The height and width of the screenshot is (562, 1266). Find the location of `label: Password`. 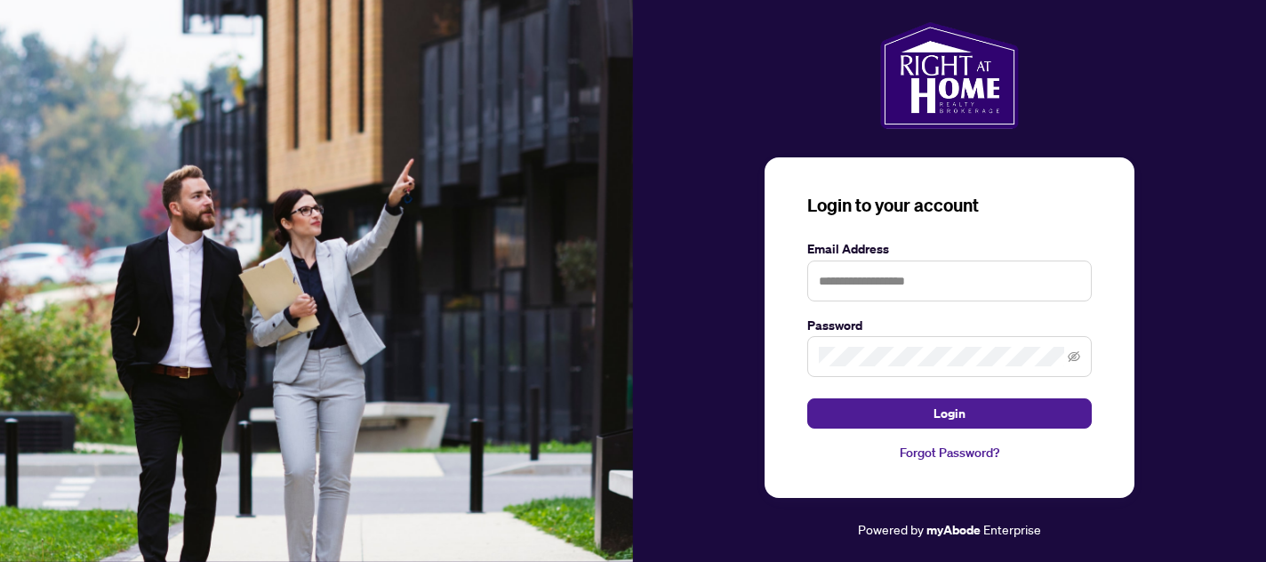

label: Password is located at coordinates (950, 325).